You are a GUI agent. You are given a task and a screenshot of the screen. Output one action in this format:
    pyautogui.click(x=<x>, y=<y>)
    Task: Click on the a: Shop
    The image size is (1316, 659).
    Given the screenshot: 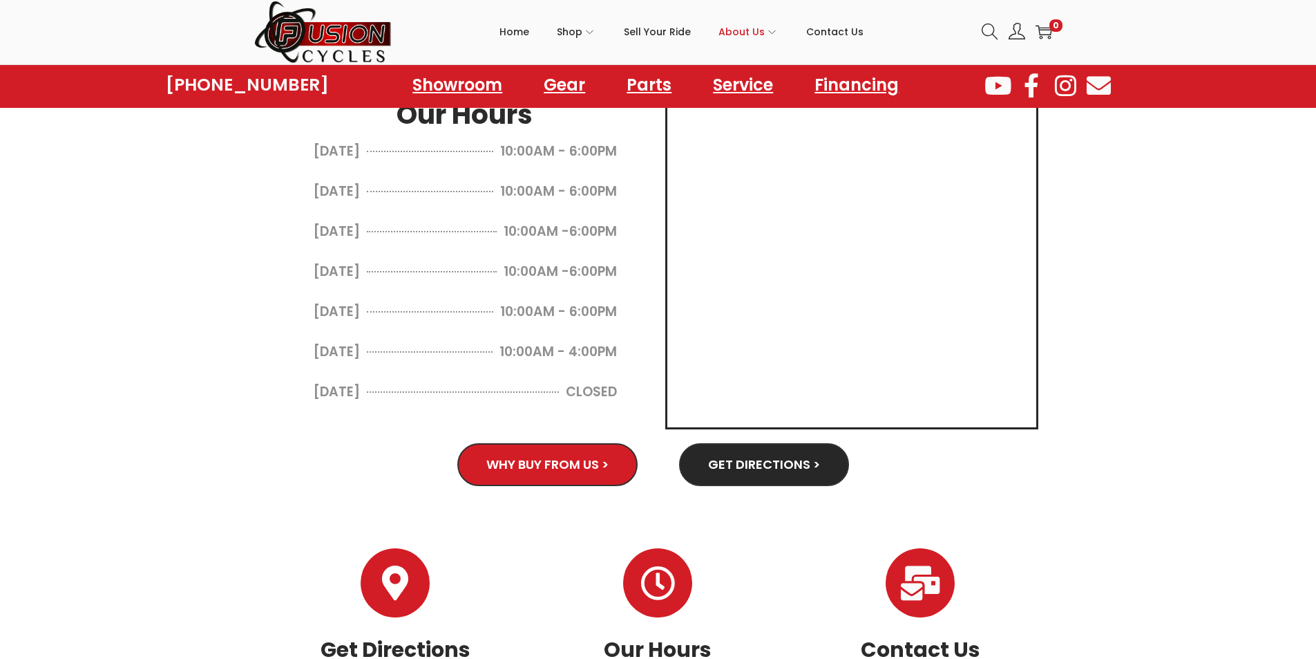 What is the action you would take?
    pyautogui.click(x=576, y=32)
    